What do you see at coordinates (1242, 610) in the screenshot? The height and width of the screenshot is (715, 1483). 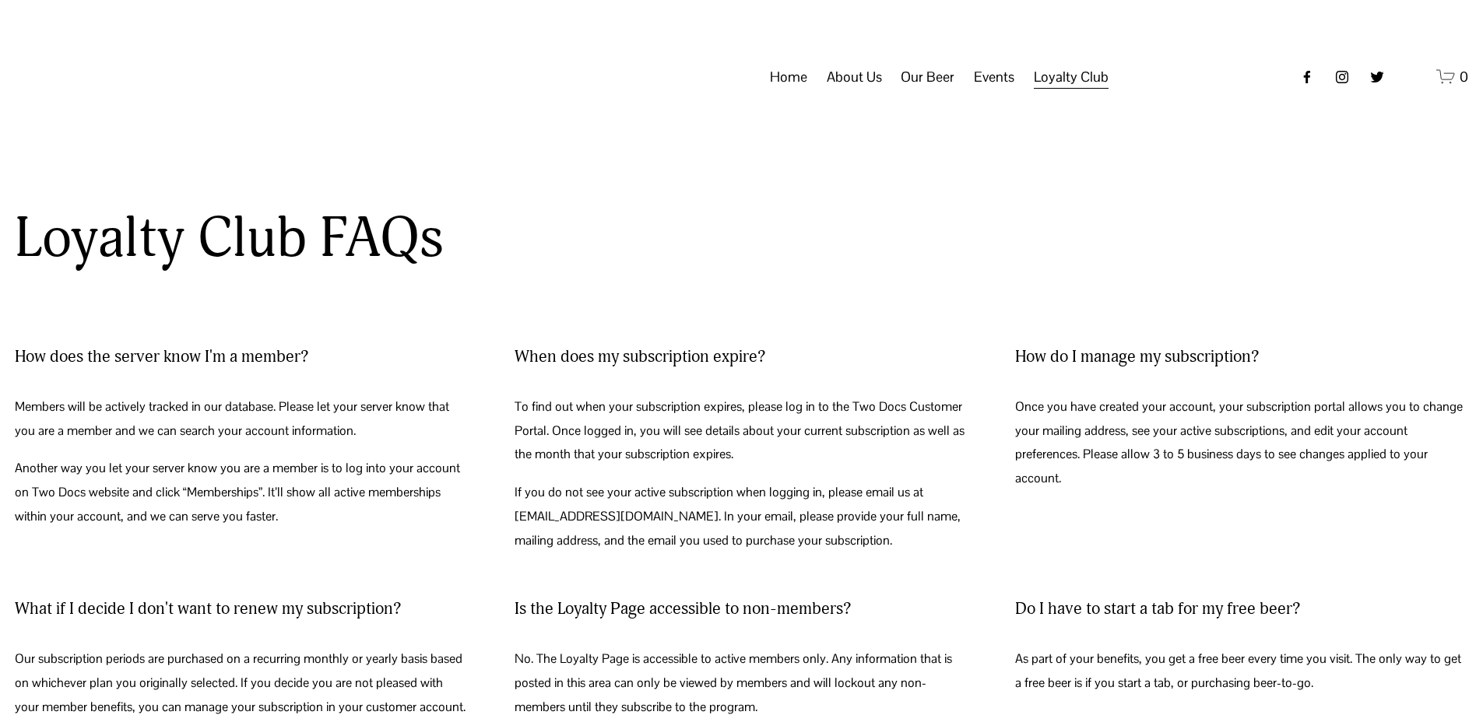 I see `h2: Do I have to start a tab for my free beer?` at bounding box center [1242, 610].